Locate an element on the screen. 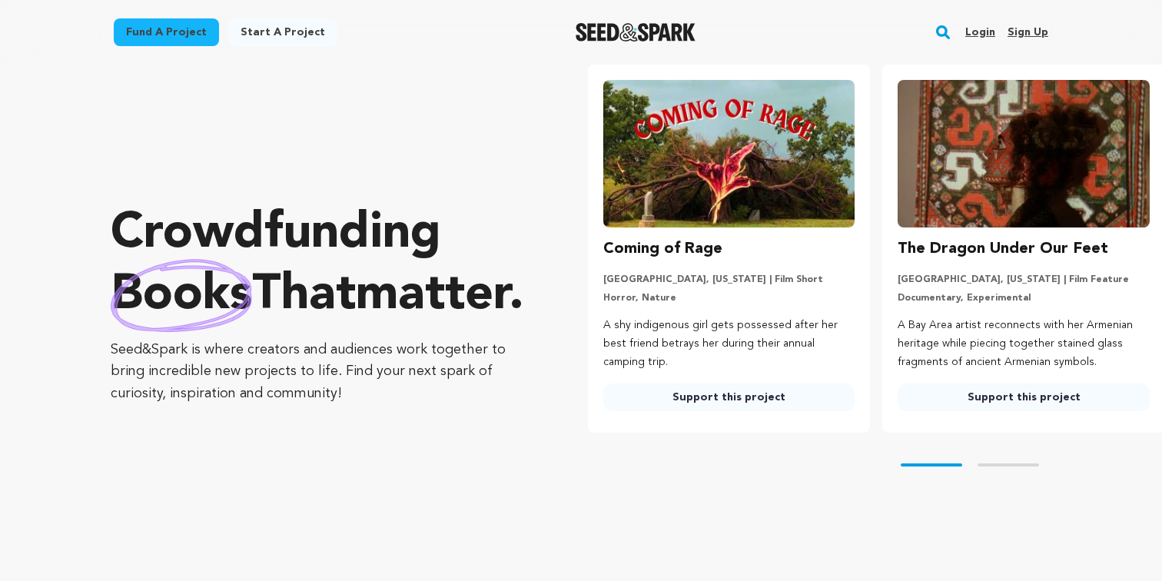 This screenshot has width=1162, height=581. a: Fund a project is located at coordinates (166, 32).